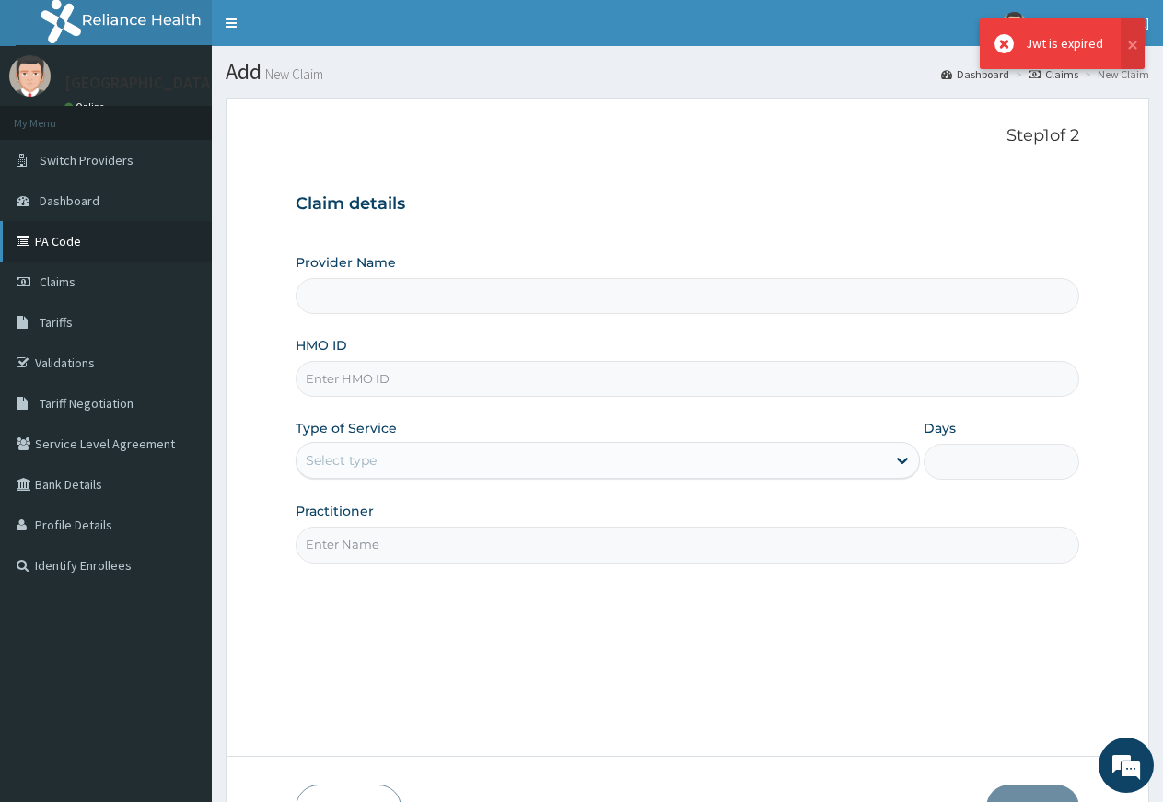 Image resolution: width=1163 pixels, height=802 pixels. I want to click on a: Claims, so click(1053, 74).